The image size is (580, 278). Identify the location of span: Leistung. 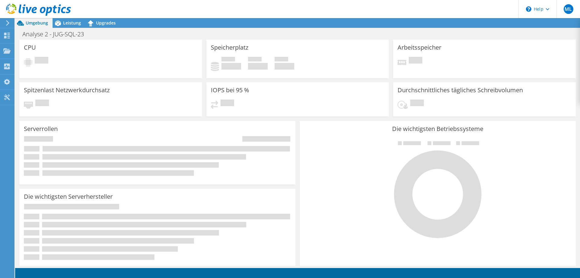
(72, 23).